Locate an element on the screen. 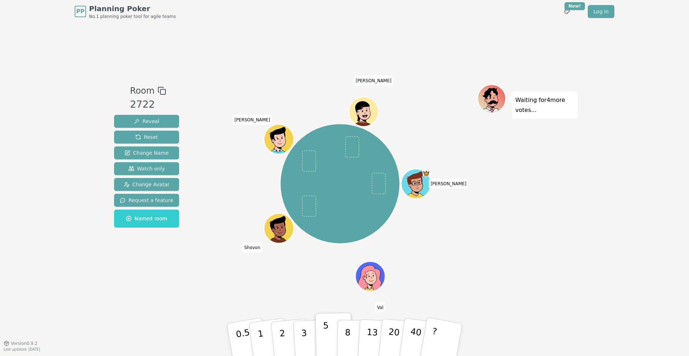 Image resolution: width=689 pixels, height=356 pixels. a: PPPlanning PokerNo.1 planning poker tool for agile teams is located at coordinates (125, 11).